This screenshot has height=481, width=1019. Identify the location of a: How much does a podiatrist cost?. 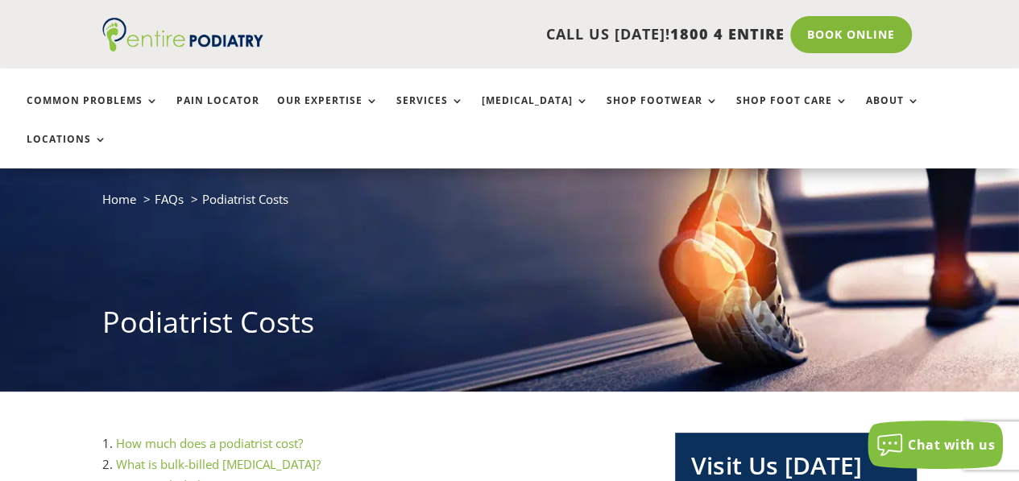
(209, 443).